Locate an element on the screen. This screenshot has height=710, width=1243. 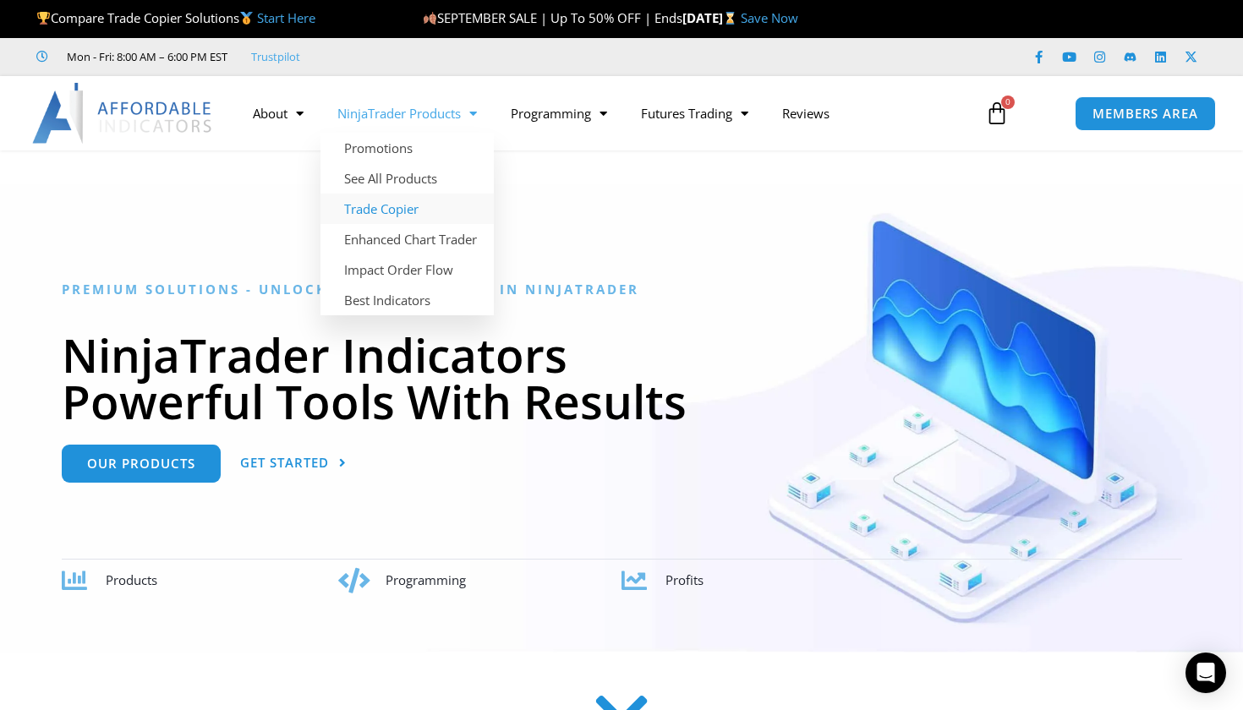
a: NinjaTrader Products is located at coordinates (407, 113).